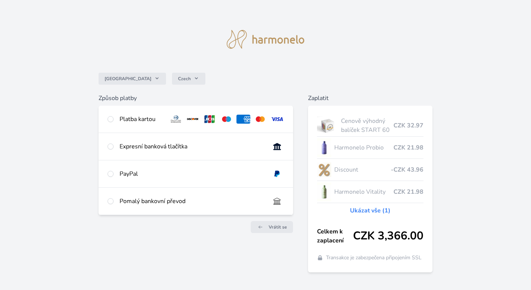 The height and width of the screenshot is (290, 531). What do you see at coordinates (196, 98) in the screenshot?
I see `h6: Způsob platby` at bounding box center [196, 98].